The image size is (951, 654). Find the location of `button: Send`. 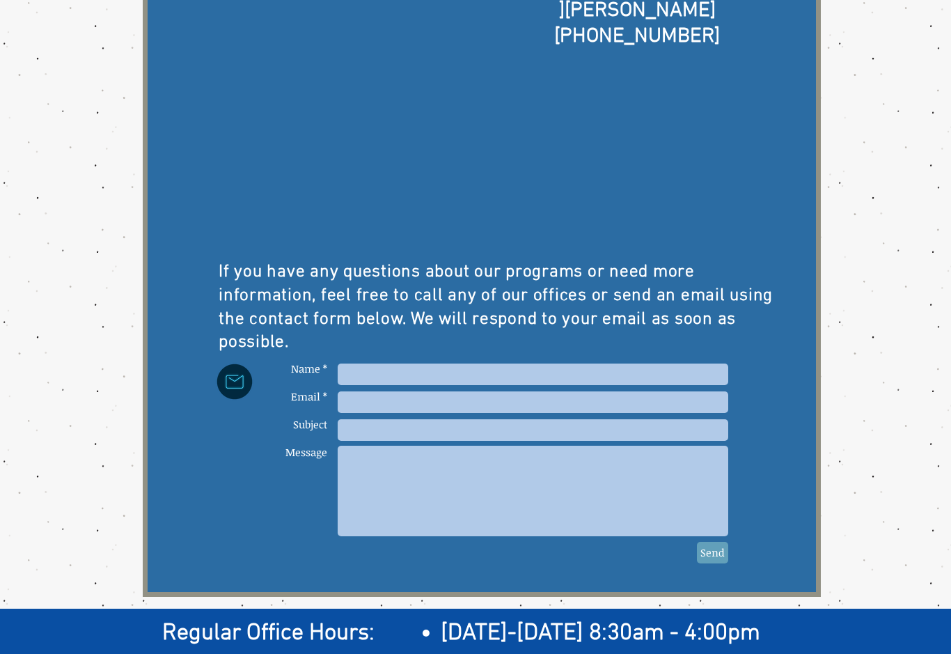

button: Send is located at coordinates (712, 552).